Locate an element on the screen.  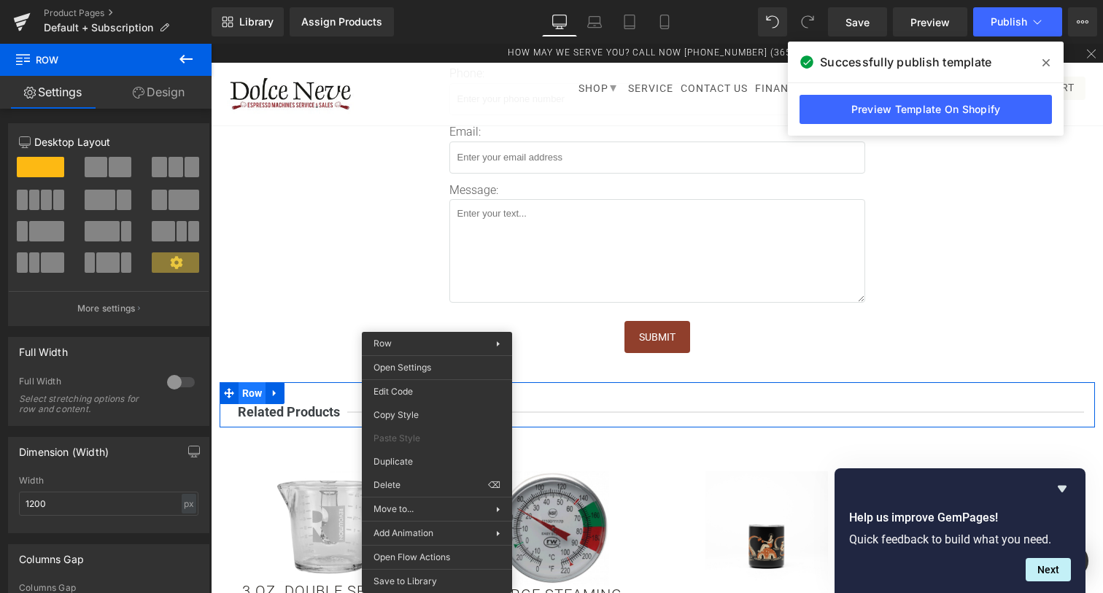
span: Default + Subscription is located at coordinates (98, 28).